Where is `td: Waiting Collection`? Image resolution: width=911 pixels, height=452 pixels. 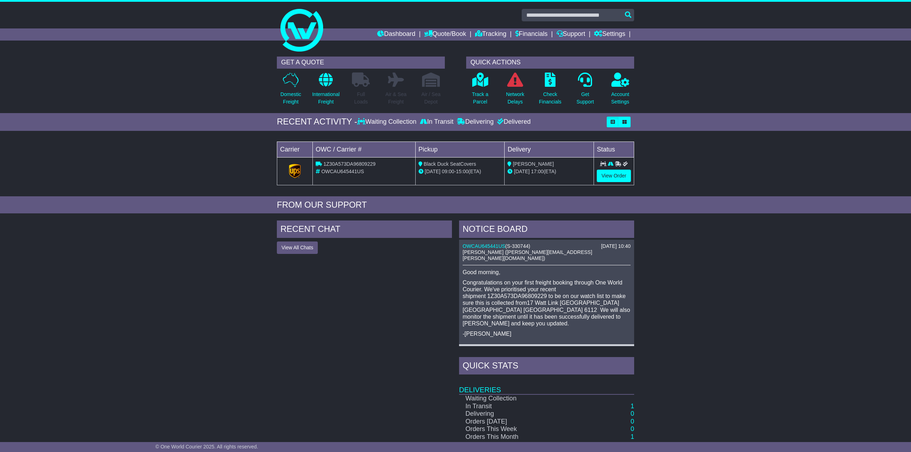 td: Waiting Collection is located at coordinates (522, 399).